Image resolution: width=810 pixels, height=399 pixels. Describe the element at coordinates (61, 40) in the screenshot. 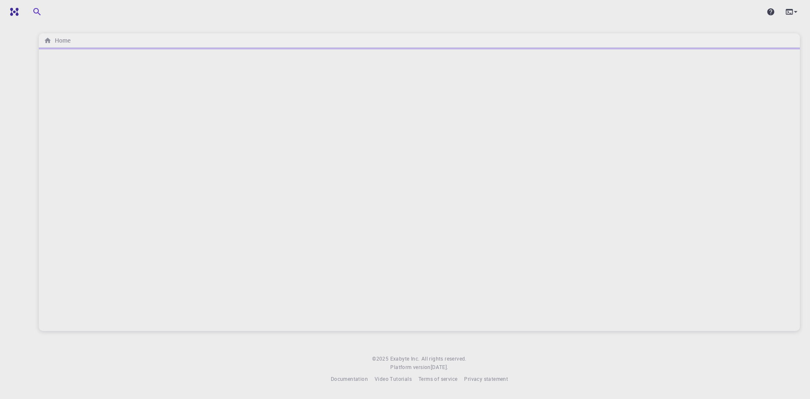

I see `h6: Home` at that location.